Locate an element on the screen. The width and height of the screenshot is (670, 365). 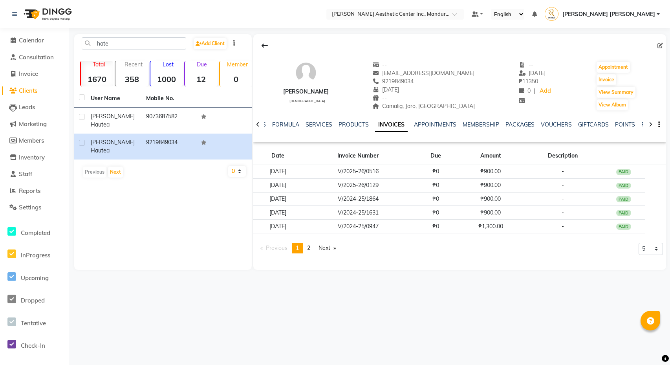
span: Check-In is located at coordinates (33, 345).